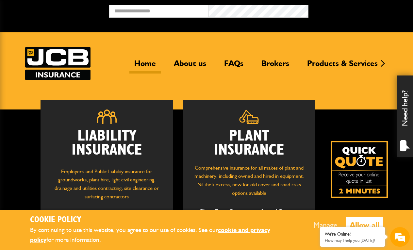 The height and width of the screenshot is (250, 413). What do you see at coordinates (277, 211) in the screenshot?
I see `p: Annual Cover` at bounding box center [277, 211].